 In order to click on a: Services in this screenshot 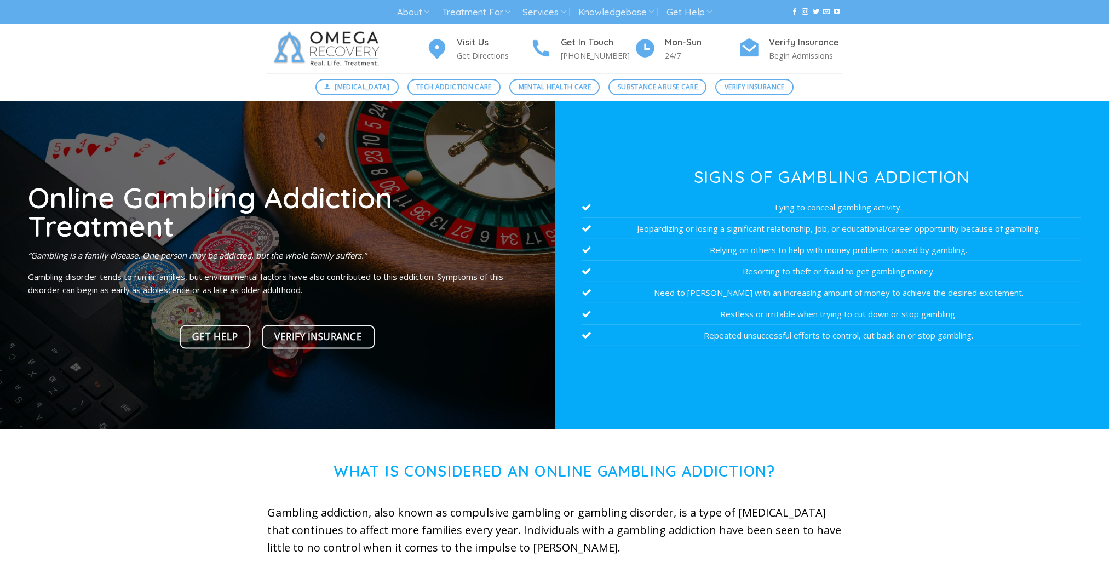, I will do `click(544, 12)`.